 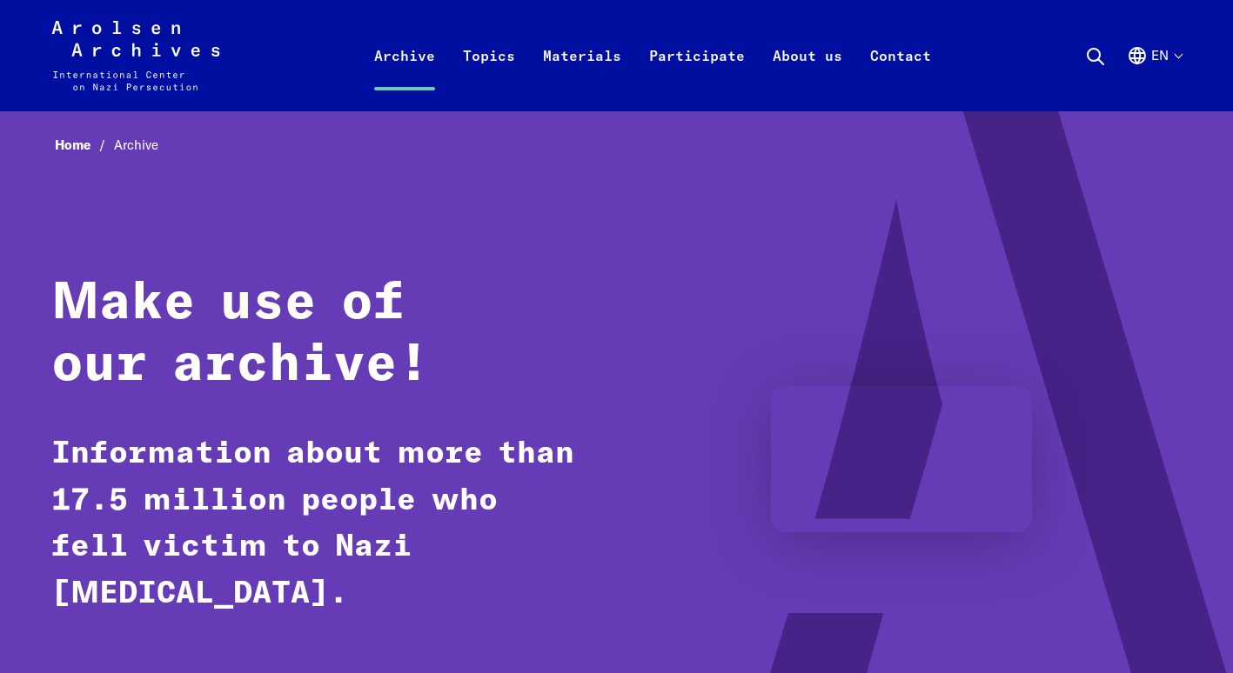 What do you see at coordinates (652, 56) in the screenshot?
I see `nav: Primary` at bounding box center [652, 56].